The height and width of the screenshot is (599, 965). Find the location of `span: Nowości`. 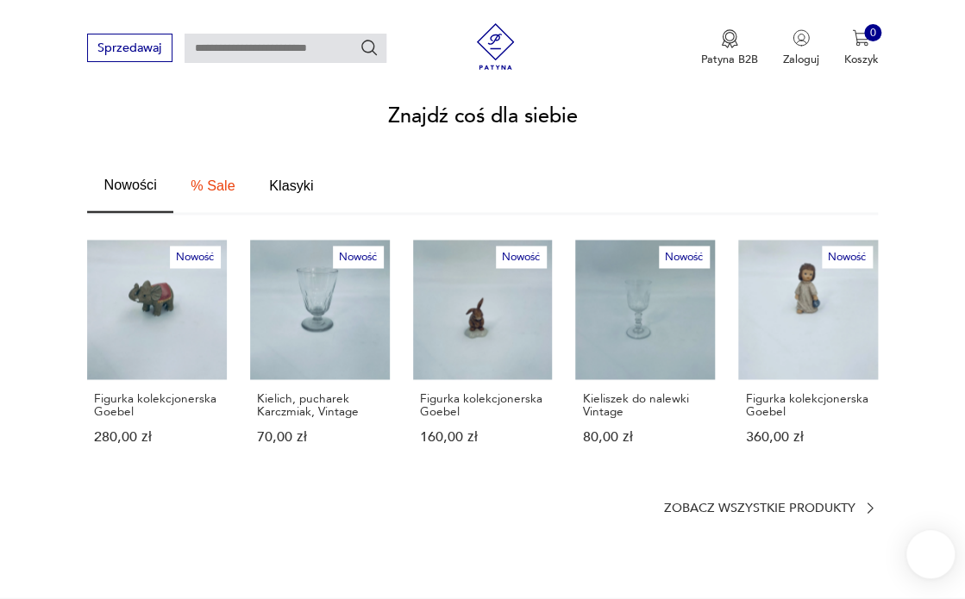

span: Nowości is located at coordinates (130, 185).